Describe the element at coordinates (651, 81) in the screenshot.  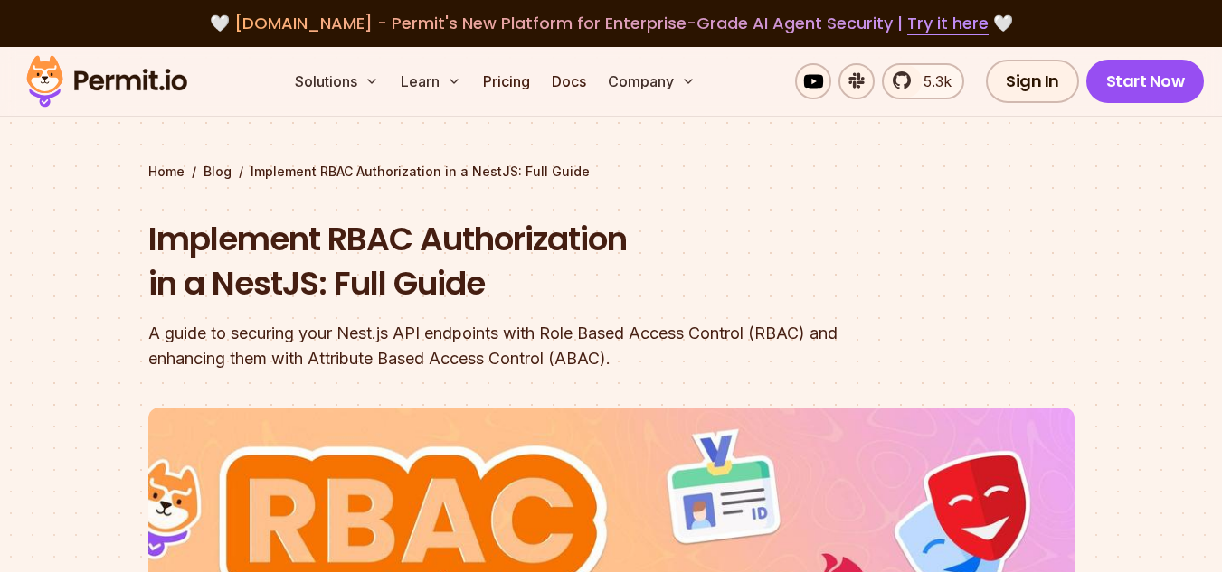
I see `button: Company` at that location.